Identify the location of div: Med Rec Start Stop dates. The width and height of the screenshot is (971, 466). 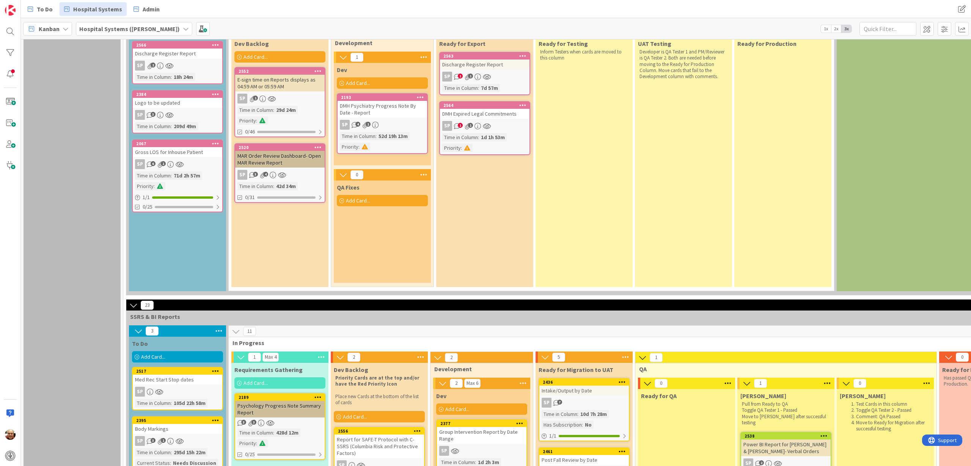
(177, 380).